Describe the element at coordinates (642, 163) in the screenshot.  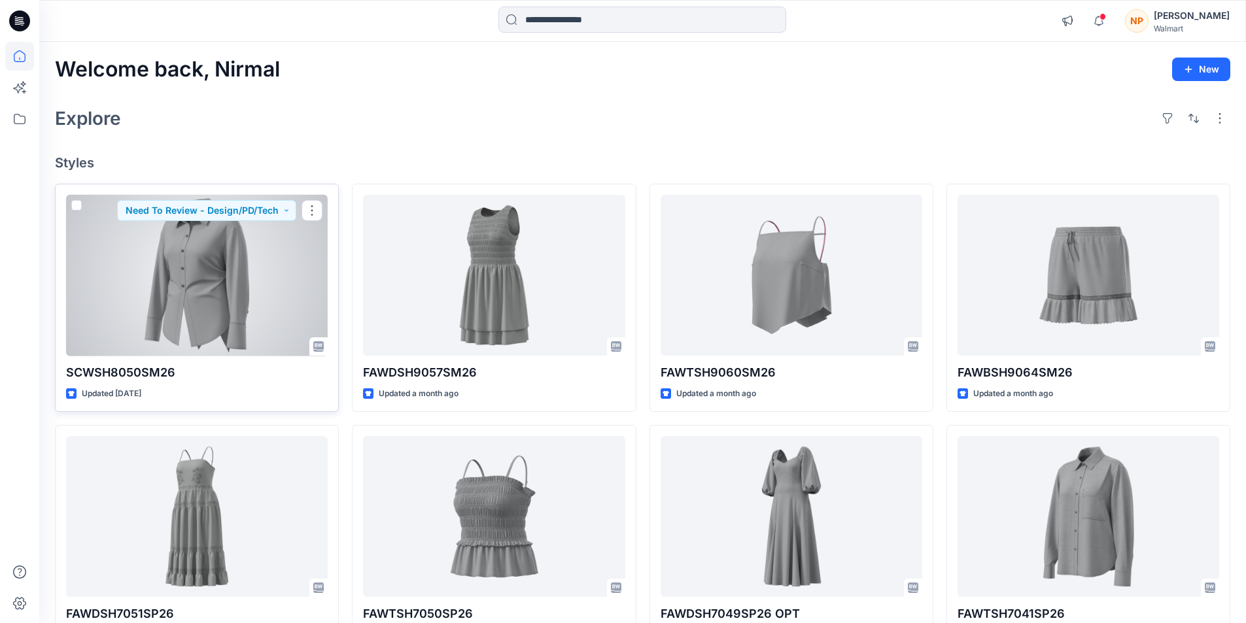
I see `h4: Styles` at that location.